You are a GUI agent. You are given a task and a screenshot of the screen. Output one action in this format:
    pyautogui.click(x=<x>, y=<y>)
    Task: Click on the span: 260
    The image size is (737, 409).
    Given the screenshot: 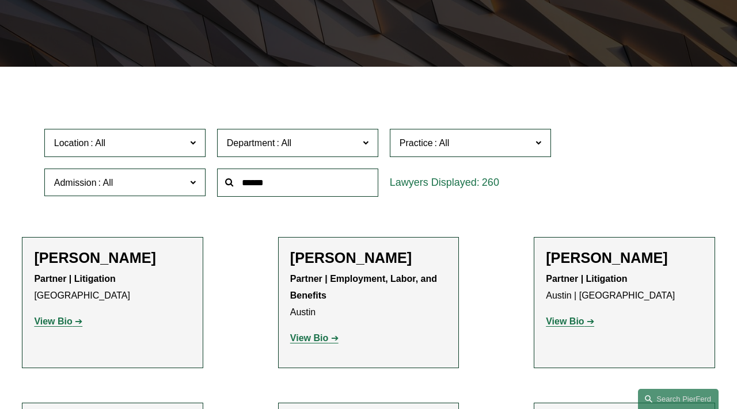 What is the action you would take?
    pyautogui.click(x=490, y=182)
    